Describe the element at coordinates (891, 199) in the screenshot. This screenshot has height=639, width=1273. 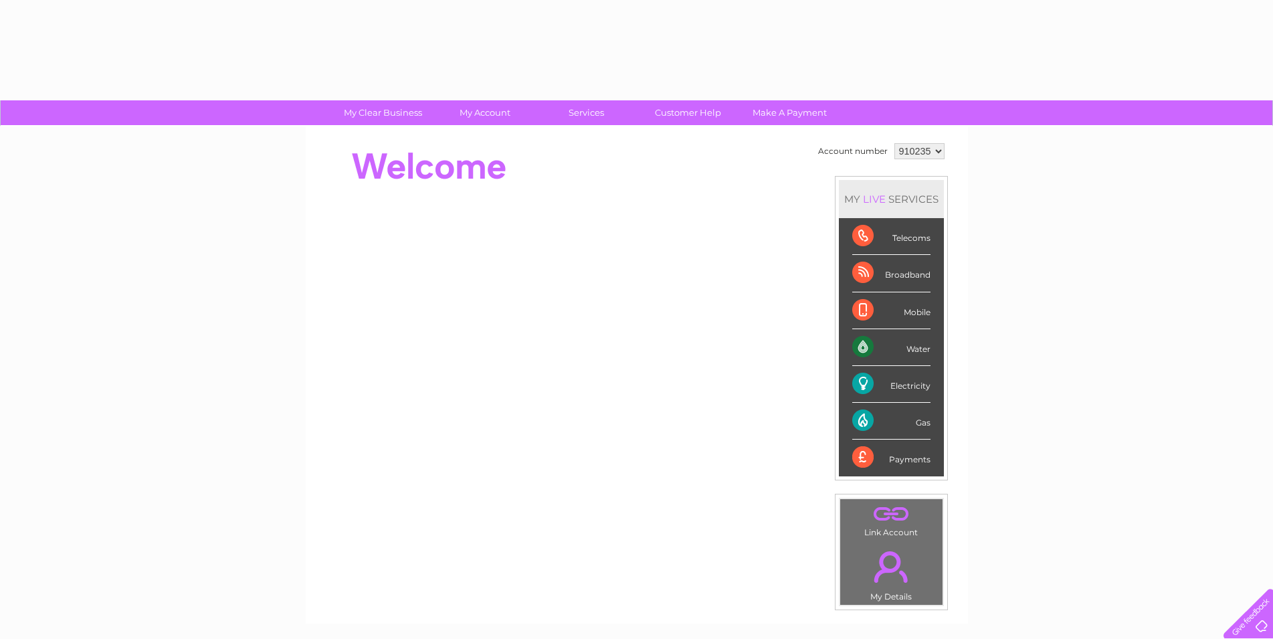
I see `div: MY SERVICES` at that location.